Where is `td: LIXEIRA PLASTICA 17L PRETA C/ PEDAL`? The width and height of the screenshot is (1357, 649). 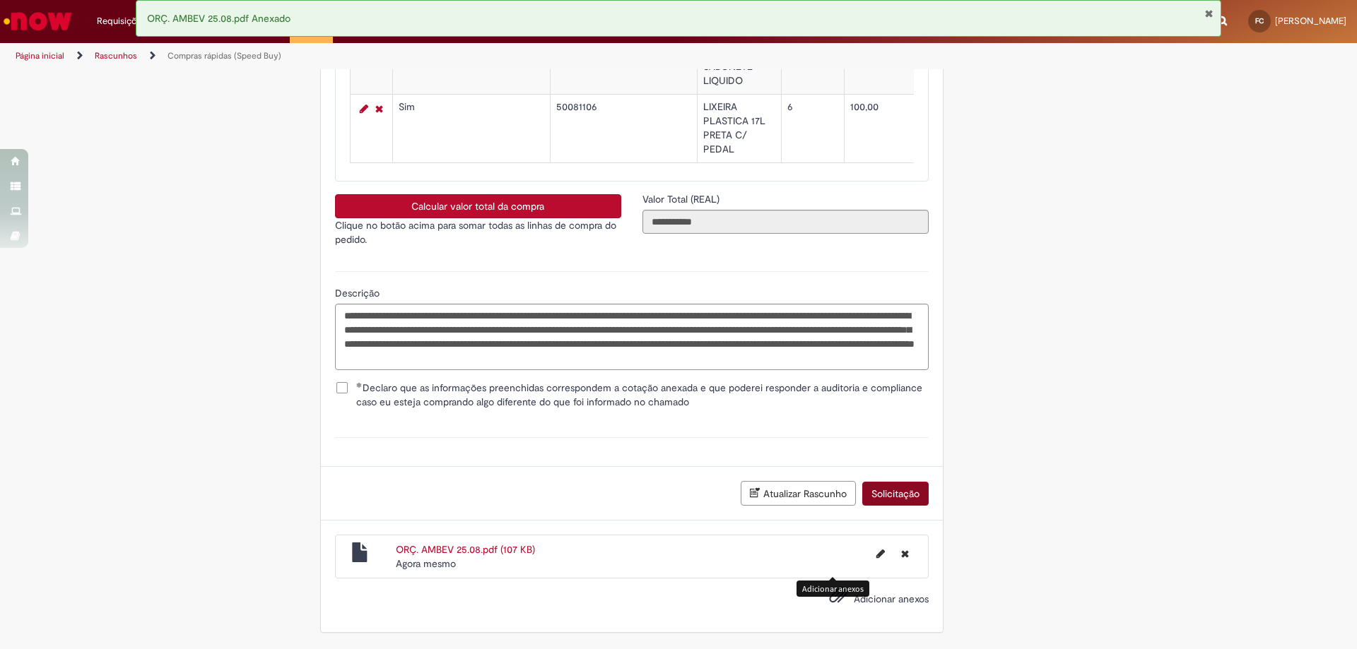 td: LIXEIRA PLASTICA 17L PRETA C/ PEDAL is located at coordinates (738, 129).